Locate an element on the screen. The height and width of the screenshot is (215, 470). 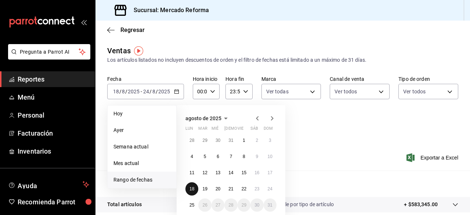
abbr: 29 de julio de 2025 is located at coordinates (205, 140).